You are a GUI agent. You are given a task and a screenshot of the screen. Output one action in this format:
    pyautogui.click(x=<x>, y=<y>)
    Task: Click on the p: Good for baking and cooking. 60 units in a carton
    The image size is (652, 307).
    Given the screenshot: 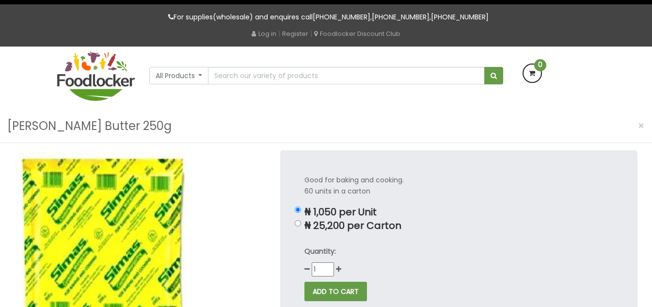 What is the action you would take?
    pyautogui.click(x=458, y=186)
    